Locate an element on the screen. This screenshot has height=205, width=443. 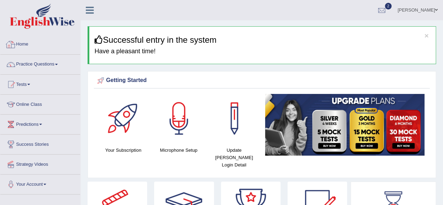
h4: Have a pleasant time! is located at coordinates (262, 51).